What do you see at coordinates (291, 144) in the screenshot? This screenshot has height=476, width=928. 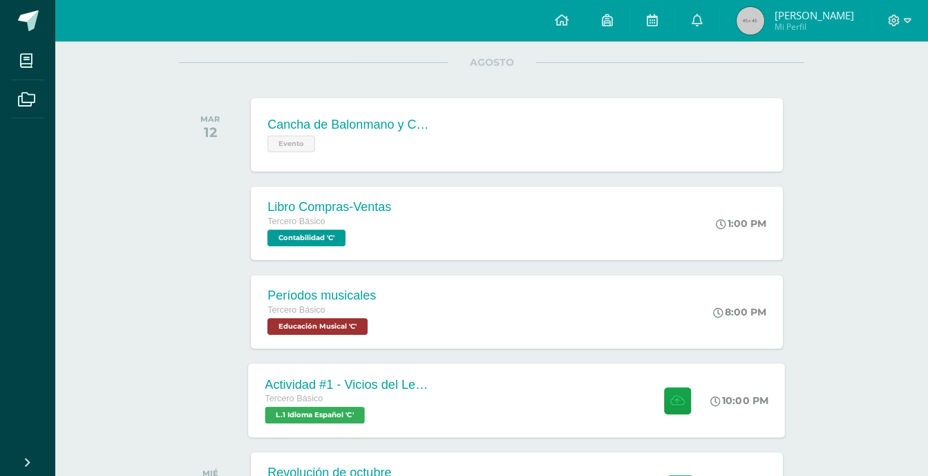 I see `span: Evento` at bounding box center [291, 144].